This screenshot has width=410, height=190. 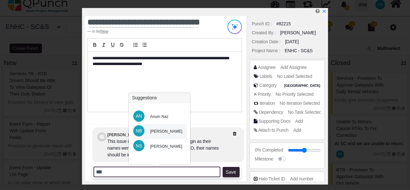 What do you see at coordinates (139, 145) in the screenshot?
I see `span: Nadeem Sheikh` at bounding box center [139, 145].